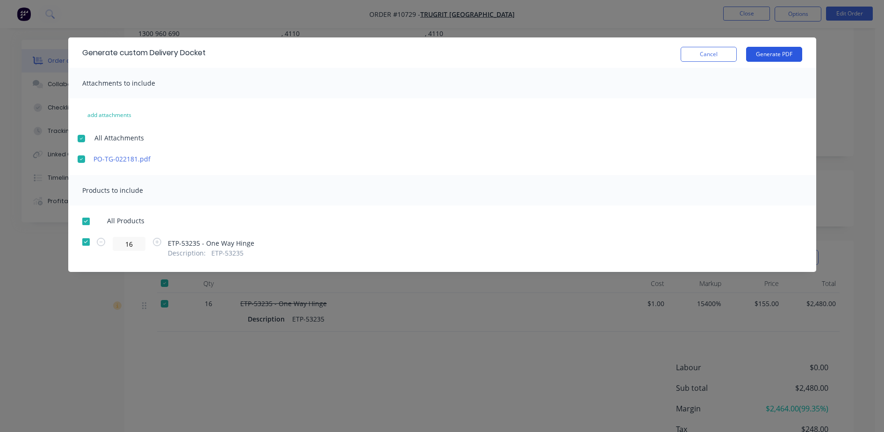 The image size is (884, 432). Describe the element at coordinates (119, 137) in the screenshot. I see `span: All Attachments` at that location.